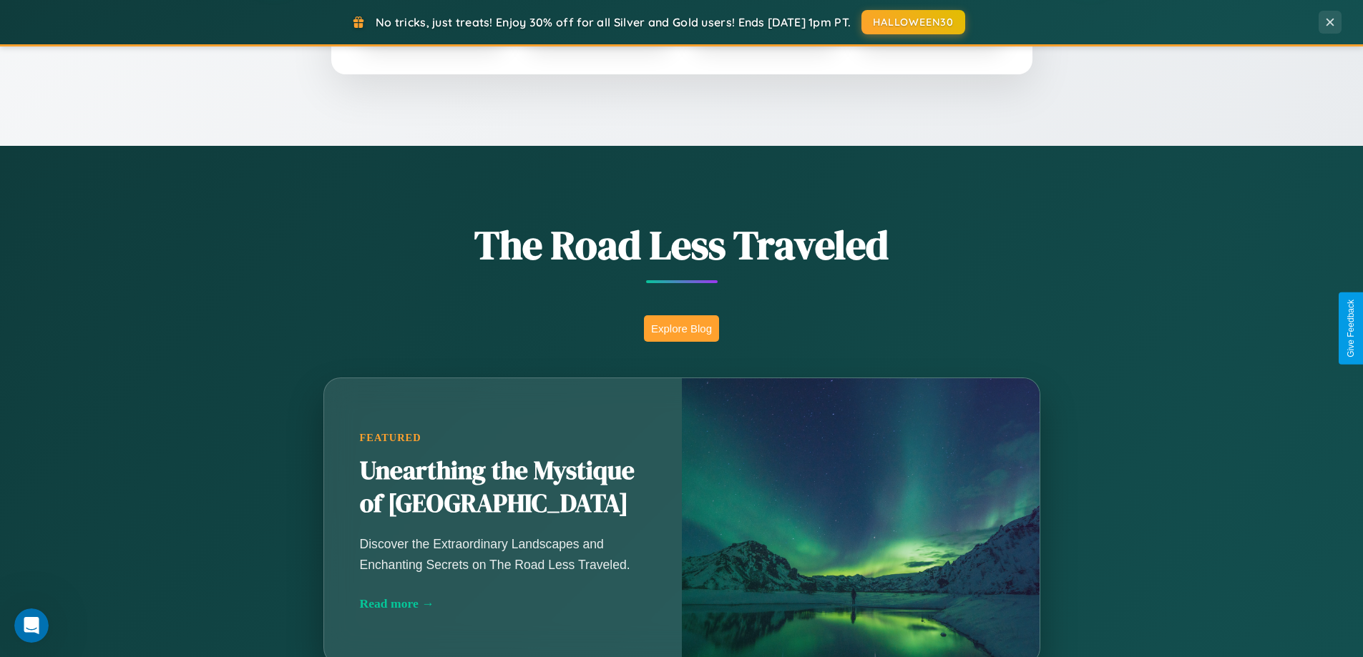 The width and height of the screenshot is (1363, 657). What do you see at coordinates (503, 604) in the screenshot?
I see `div: Read more →` at bounding box center [503, 604].